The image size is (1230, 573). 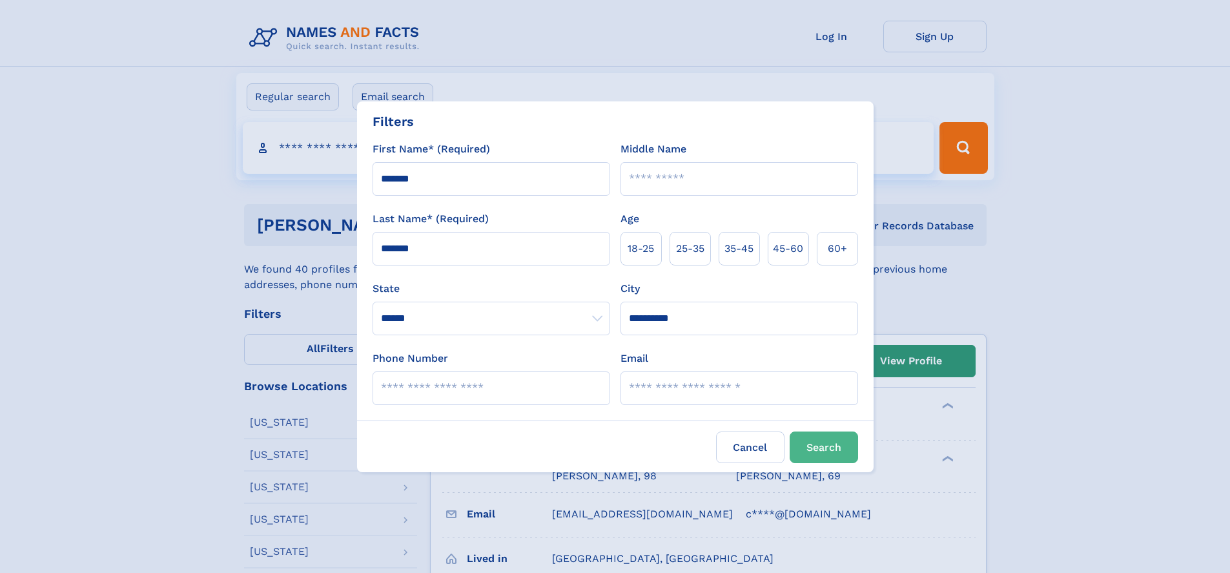 What do you see at coordinates (630, 289) in the screenshot?
I see `label: City` at bounding box center [630, 289].